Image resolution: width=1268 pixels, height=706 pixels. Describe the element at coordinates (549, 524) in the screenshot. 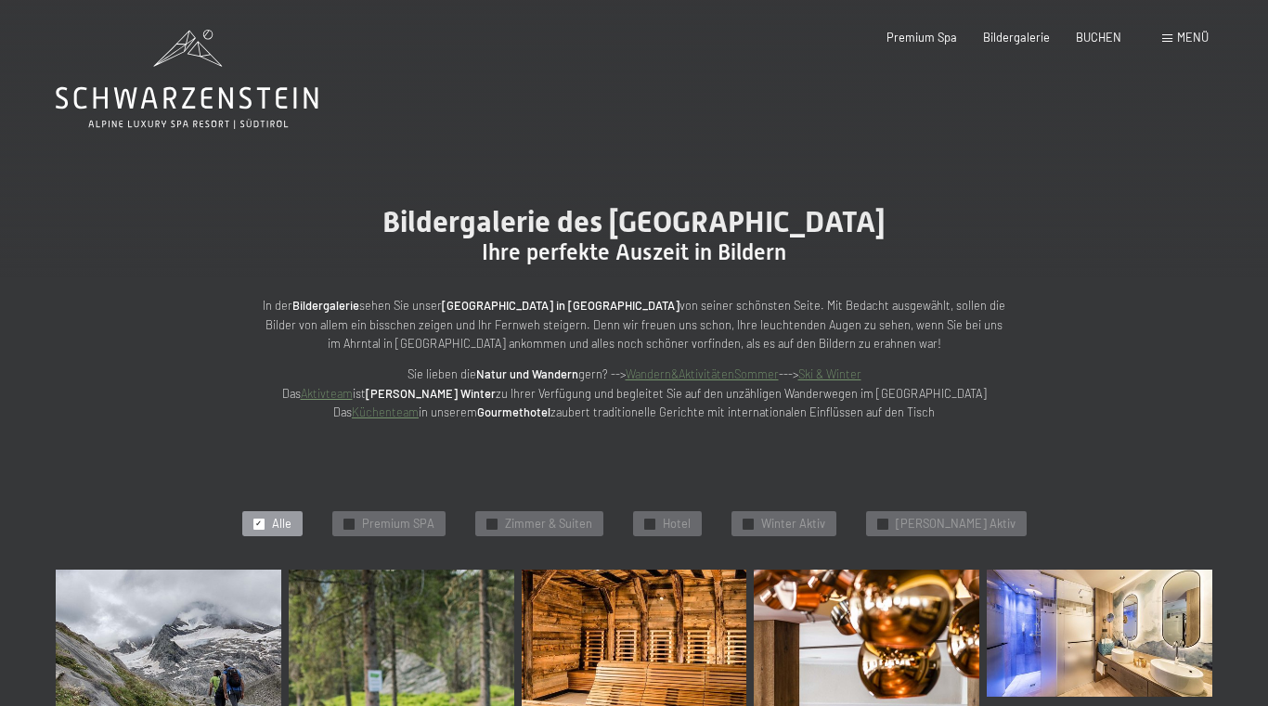

I see `span: Zimmer & Suiten` at that location.